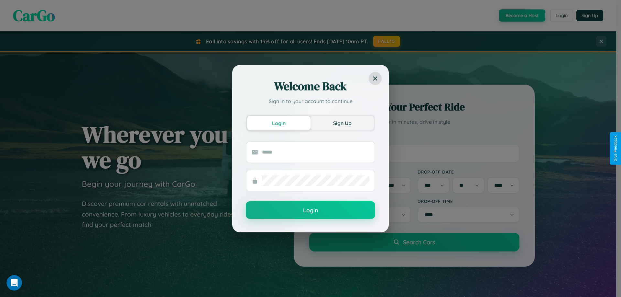  What do you see at coordinates (342, 123) in the screenshot?
I see `button: Sign Up` at bounding box center [342, 123].